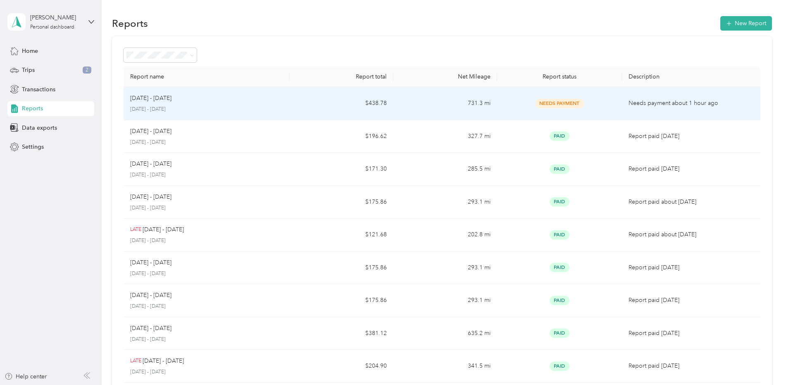  What do you see at coordinates (445, 169) in the screenshot?
I see `td: 285.5 mi` at bounding box center [445, 169].